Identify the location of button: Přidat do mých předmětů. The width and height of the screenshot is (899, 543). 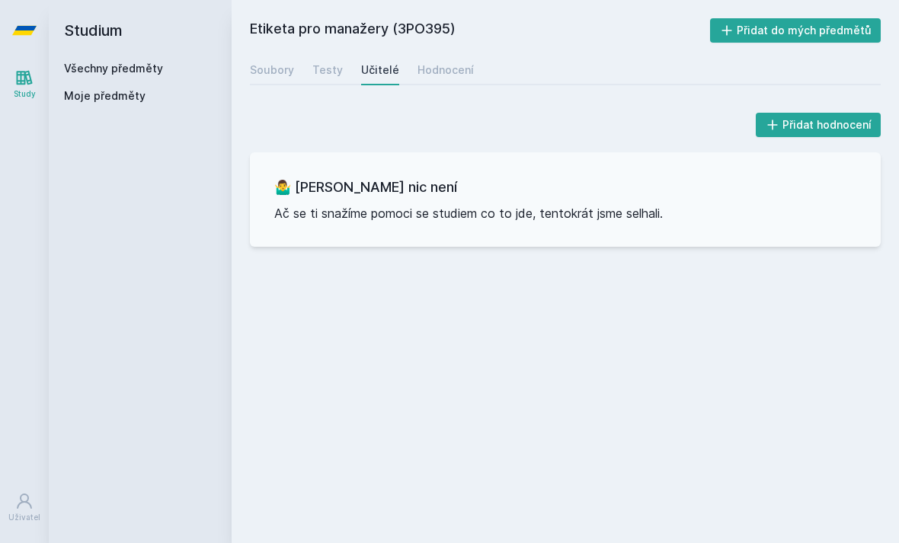
(795, 30).